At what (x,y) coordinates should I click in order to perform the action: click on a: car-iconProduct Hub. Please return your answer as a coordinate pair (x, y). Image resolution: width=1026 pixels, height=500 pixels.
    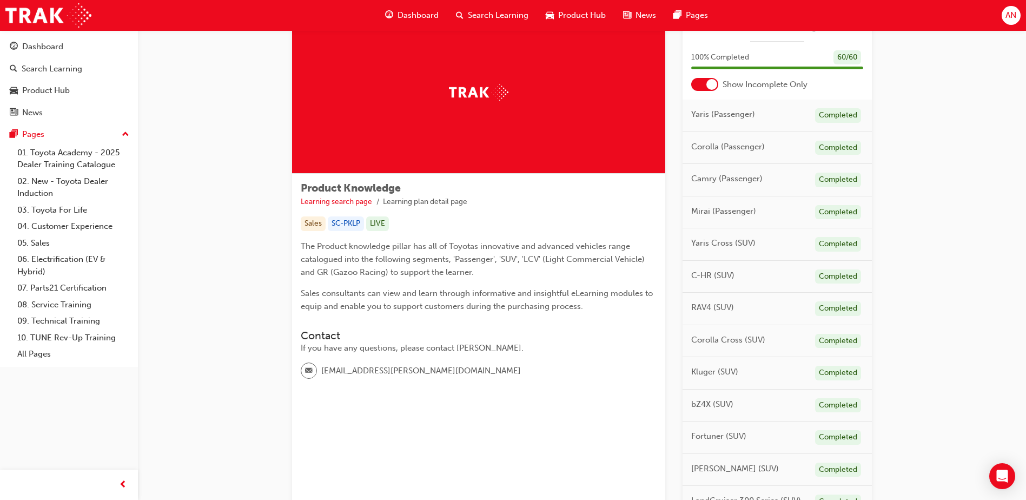
    Looking at the image, I should click on (575, 15).